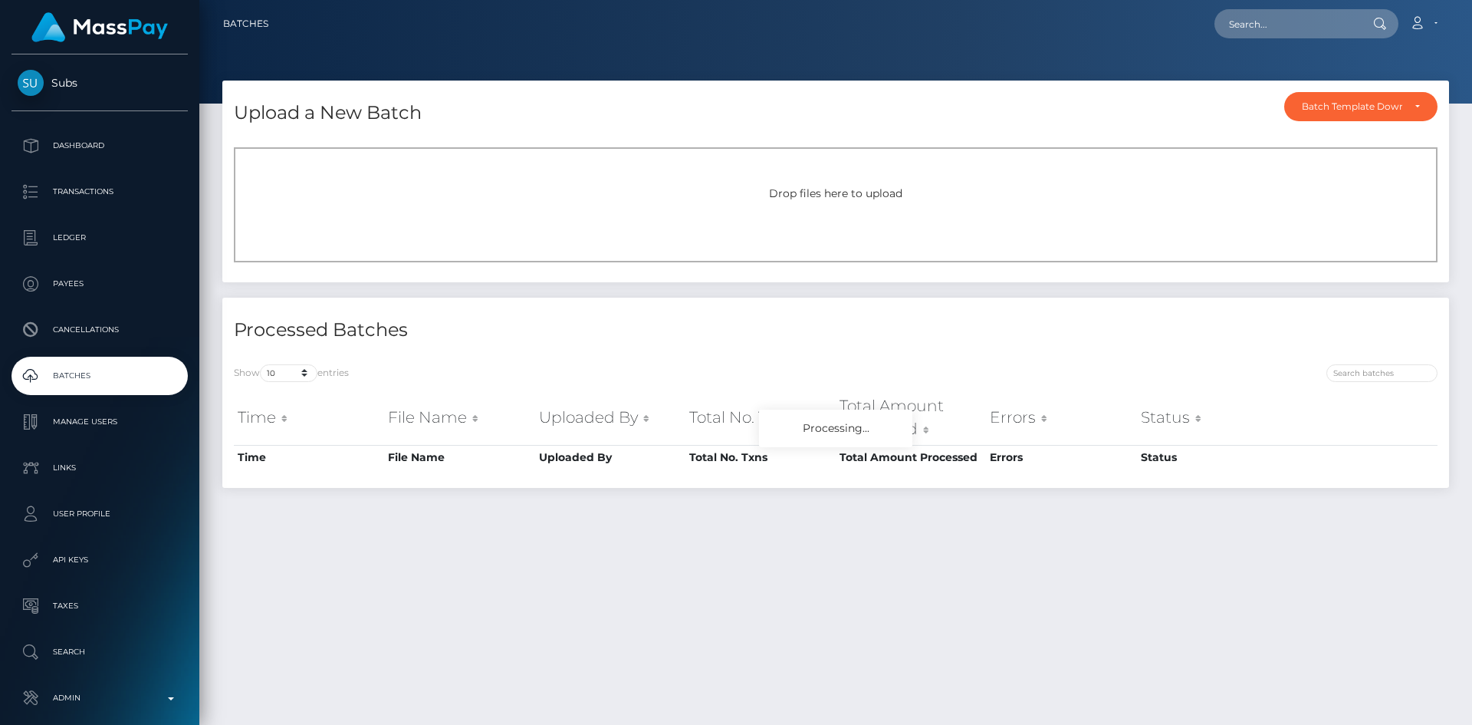 This screenshot has height=725, width=1472. Describe the element at coordinates (100, 376) in the screenshot. I see `p: Batches` at that location.